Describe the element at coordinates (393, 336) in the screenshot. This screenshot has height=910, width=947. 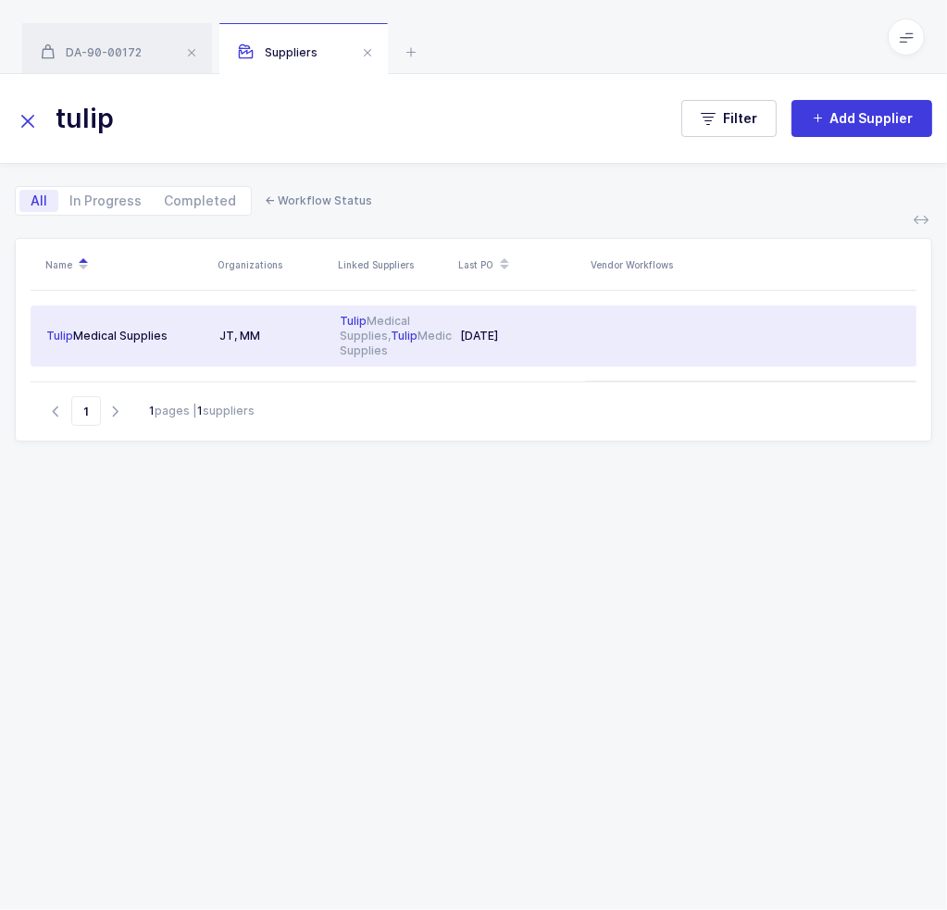
I see `div: Medical Supplies, Medical Supplies` at that location.